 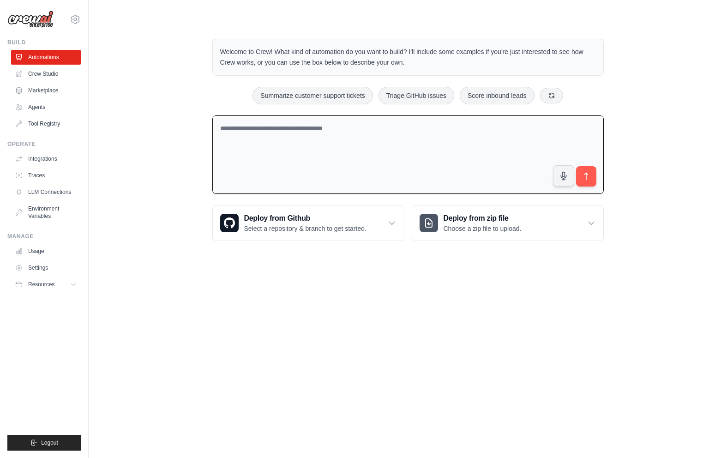 What do you see at coordinates (305, 228) in the screenshot?
I see `p: Select a repository & branch to get started.` at bounding box center [305, 228].